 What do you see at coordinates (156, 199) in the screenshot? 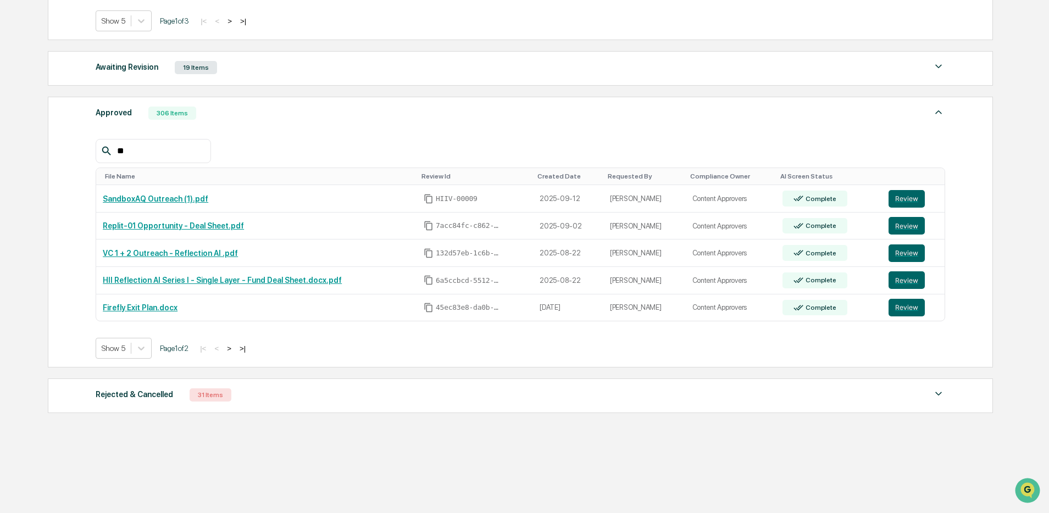
I see `a: SandboxAQ Outreach (1).pdf` at bounding box center [156, 199].